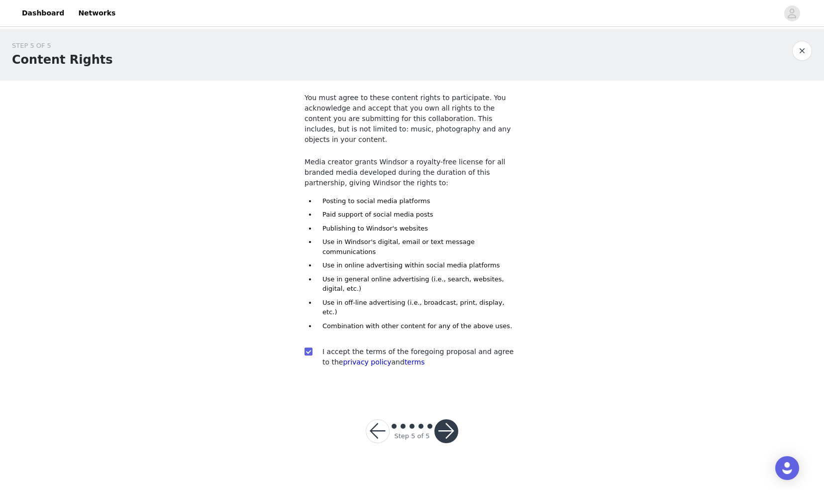 The image size is (824, 490). What do you see at coordinates (411, 436) in the screenshot?
I see `div: Step 5 of 5` at bounding box center [411, 436].